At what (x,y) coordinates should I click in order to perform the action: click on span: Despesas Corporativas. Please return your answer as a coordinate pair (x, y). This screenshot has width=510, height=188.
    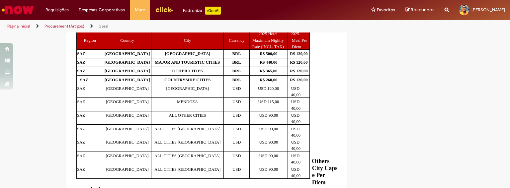
    Looking at the image, I should click on (102, 10).